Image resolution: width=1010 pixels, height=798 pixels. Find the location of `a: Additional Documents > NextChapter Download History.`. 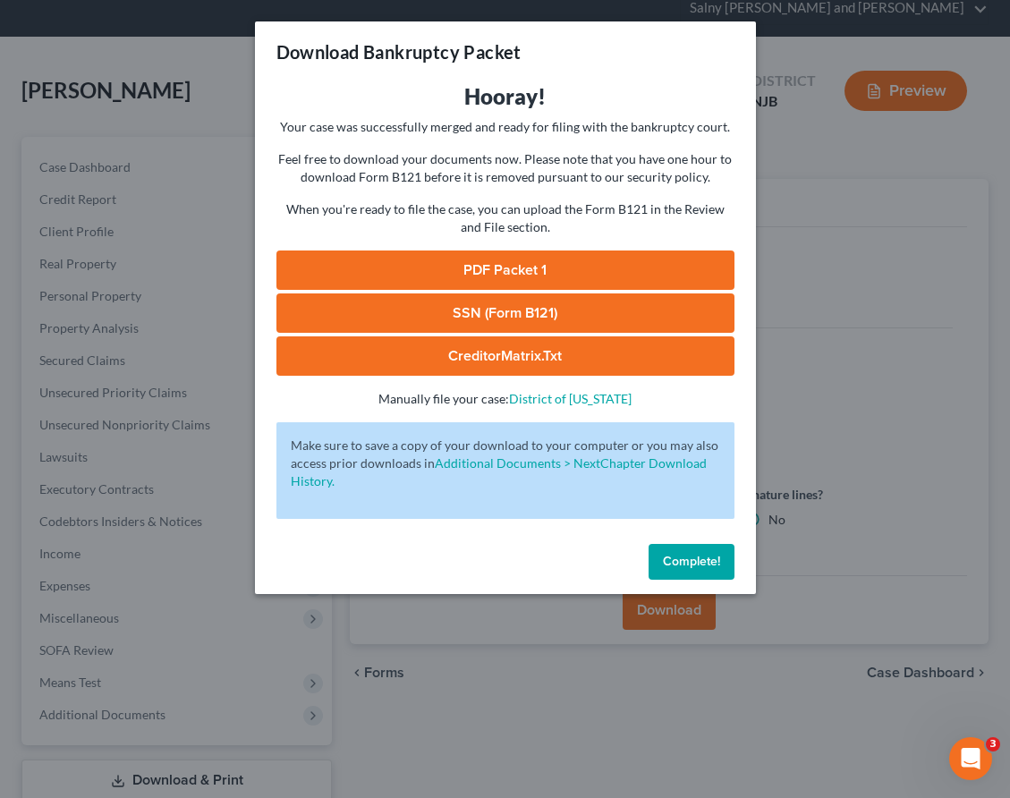

a: Additional Documents > NextChapter Download History. is located at coordinates (498, 471).